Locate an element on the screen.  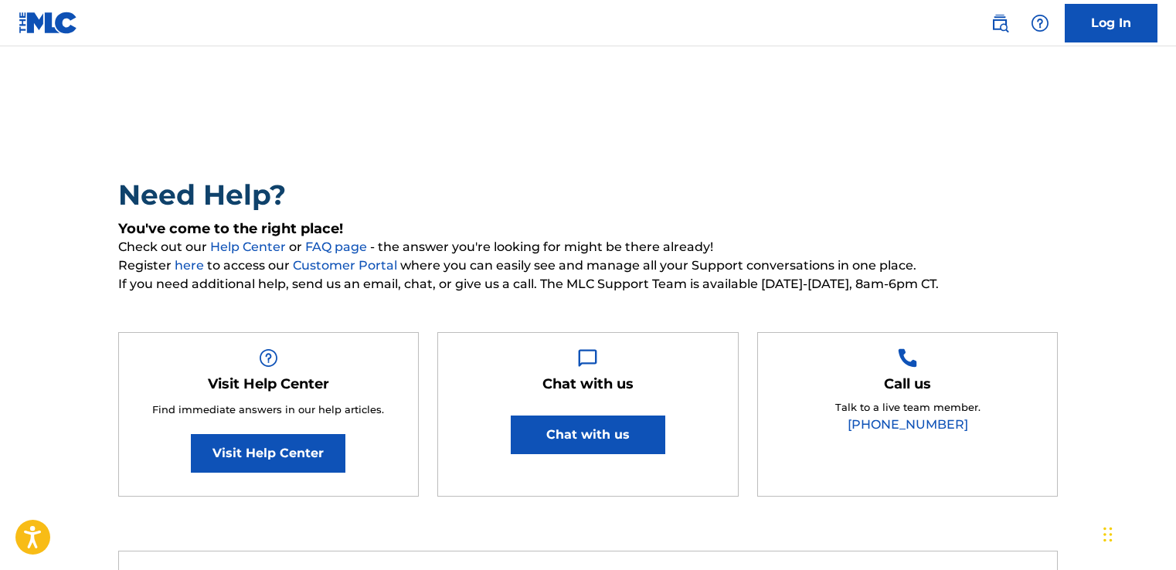
div: Help is located at coordinates (1040, 23).